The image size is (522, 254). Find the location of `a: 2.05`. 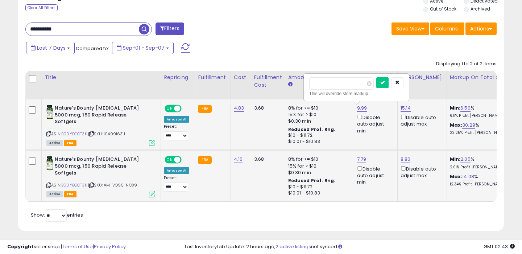

a: 2.05 is located at coordinates (466, 159).